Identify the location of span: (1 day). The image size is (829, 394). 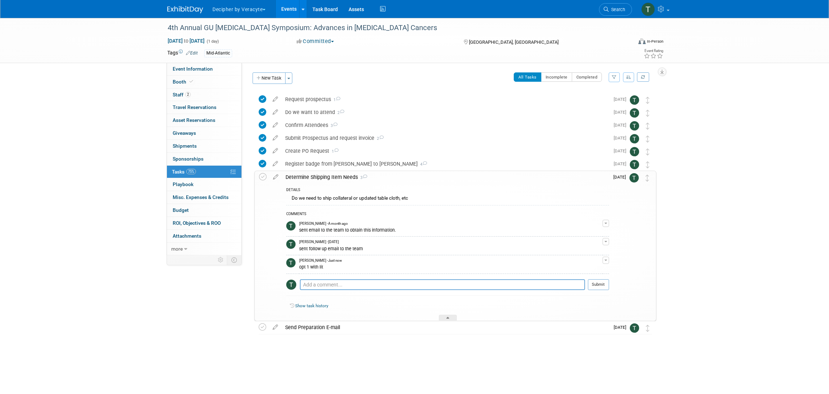
(213, 41).